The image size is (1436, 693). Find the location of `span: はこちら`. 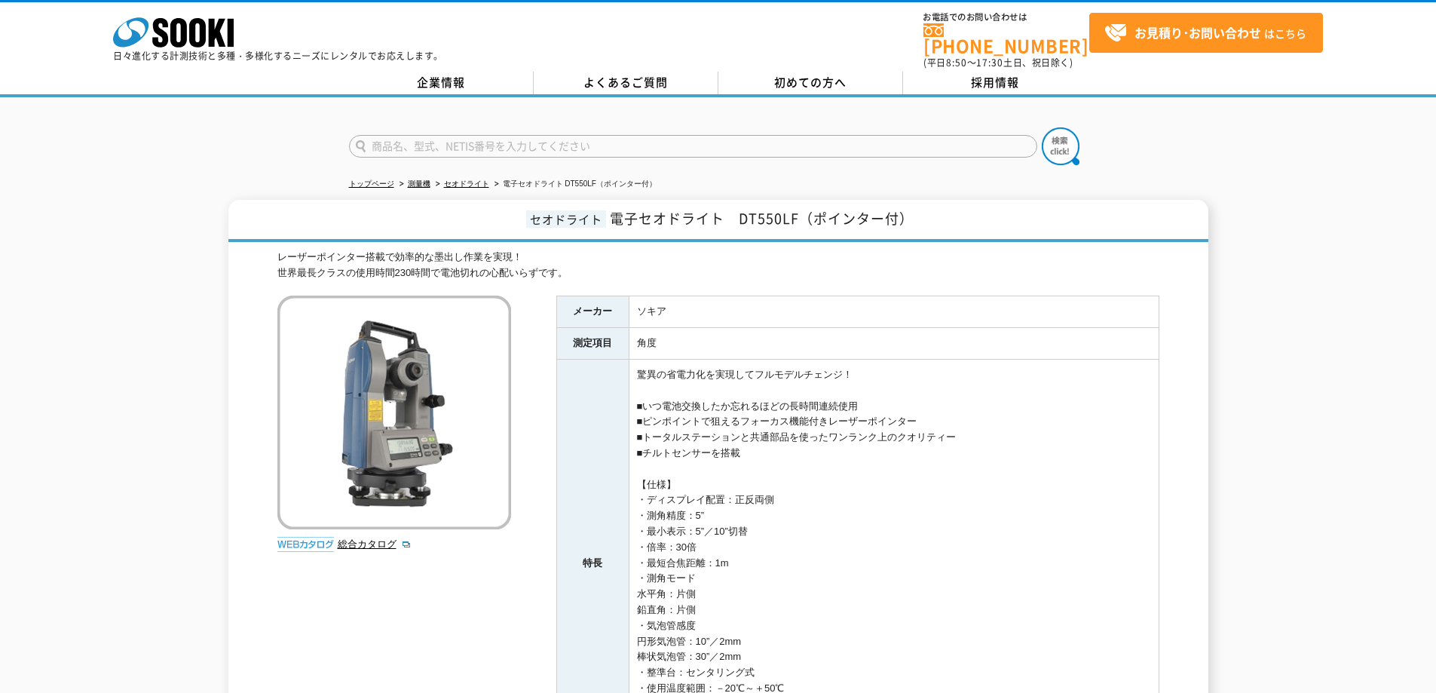

span: はこちら is located at coordinates (1205, 33).